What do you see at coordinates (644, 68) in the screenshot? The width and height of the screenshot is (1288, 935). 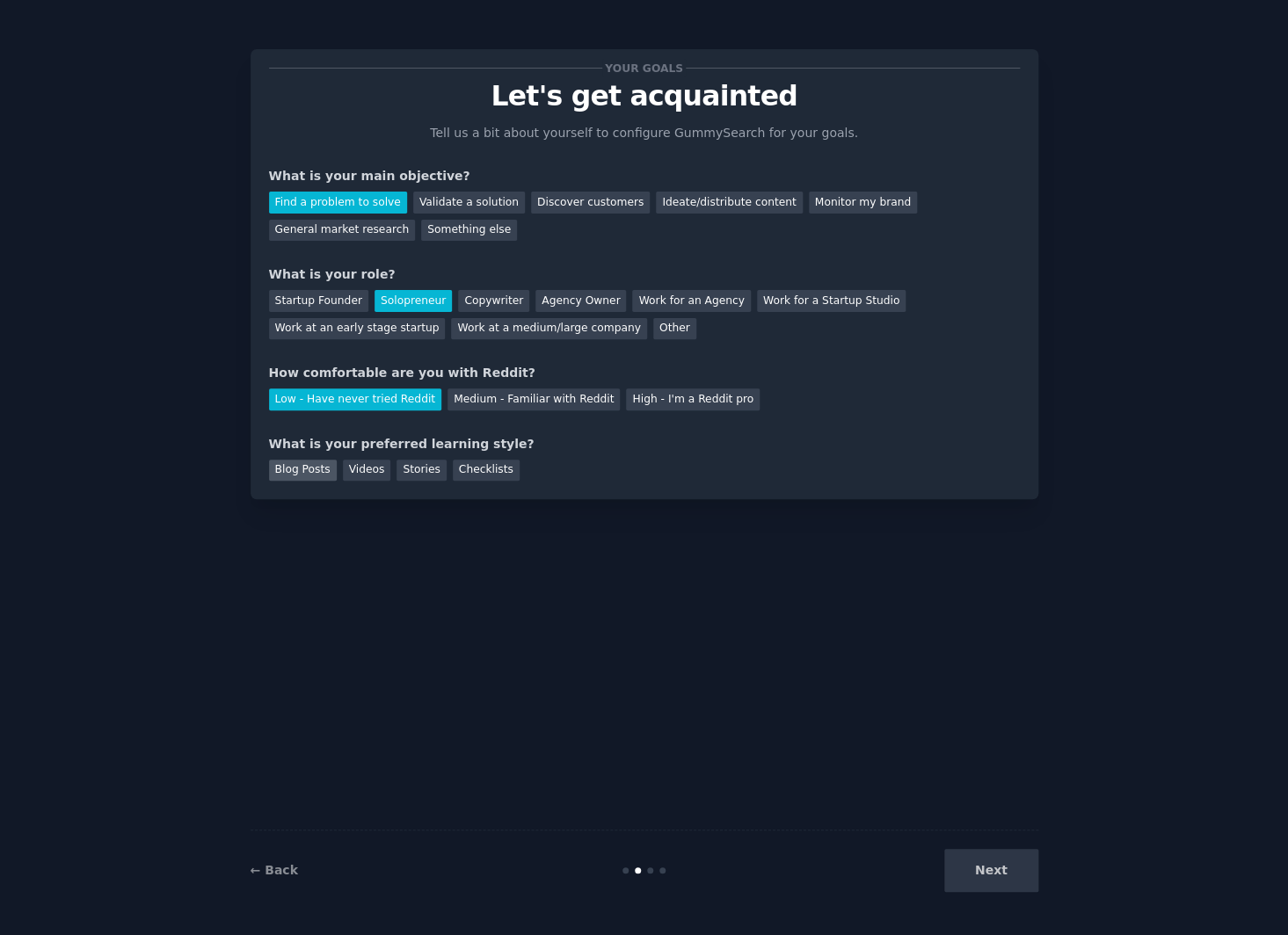 I see `span: Your goals` at bounding box center [644, 68].